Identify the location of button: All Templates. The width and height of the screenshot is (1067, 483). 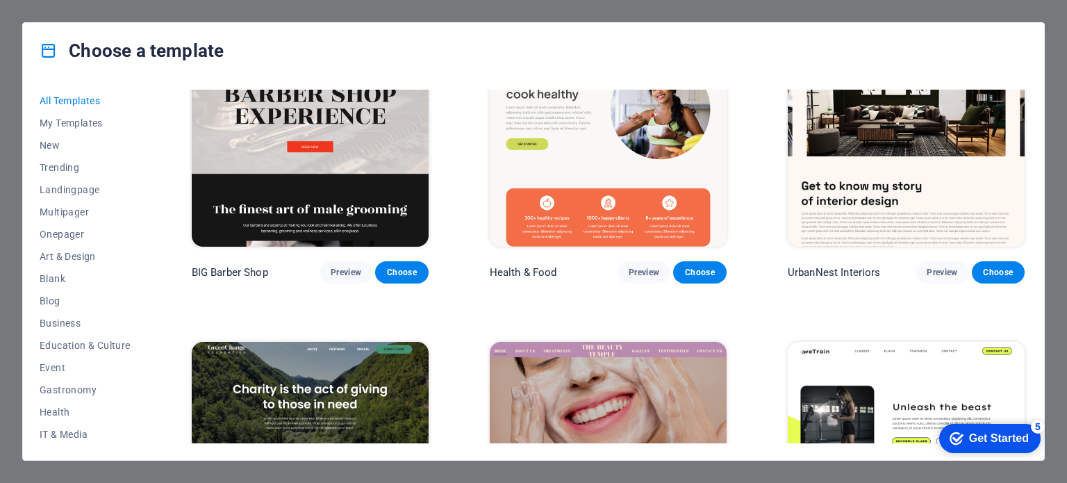
(85, 101).